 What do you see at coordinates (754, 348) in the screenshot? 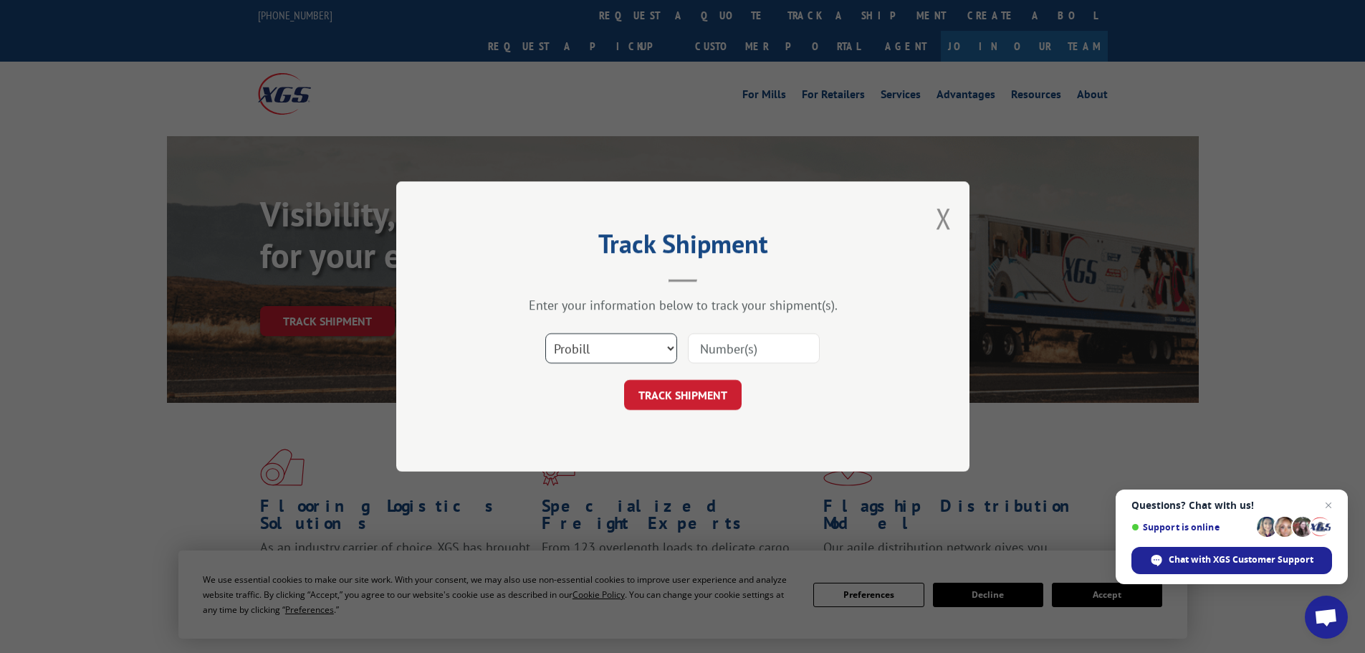
I see `input: Number(s)` at bounding box center [754, 348].